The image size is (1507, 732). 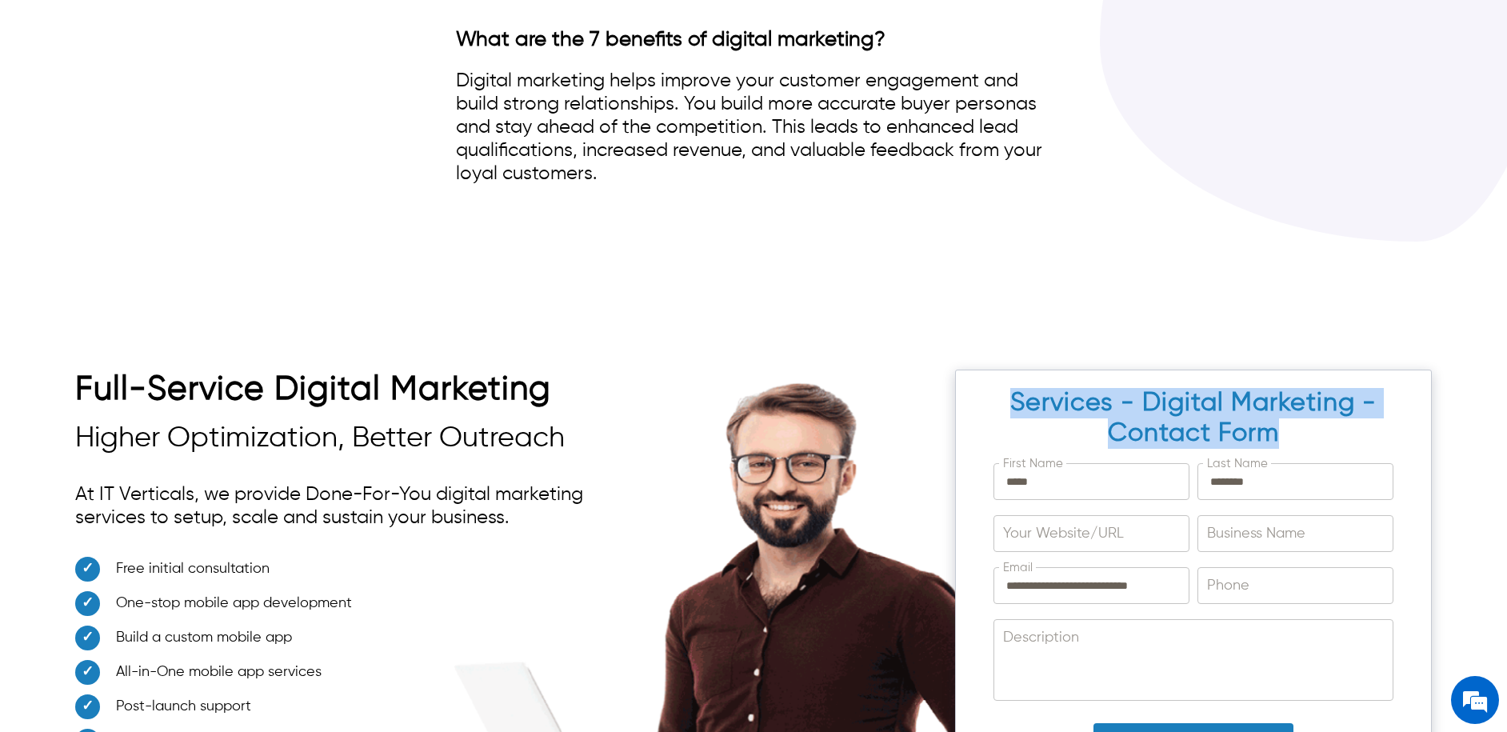 What do you see at coordinates (262, 503) in the screenshot?
I see `em: Submit` at bounding box center [262, 503].